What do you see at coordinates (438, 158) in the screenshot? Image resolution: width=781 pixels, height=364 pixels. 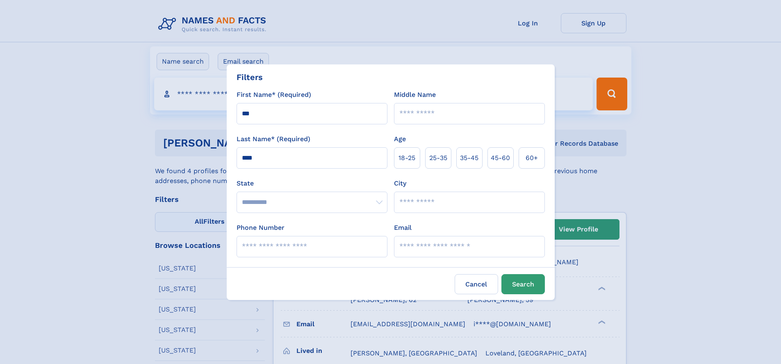 I see `span: 25‑35` at bounding box center [438, 158].